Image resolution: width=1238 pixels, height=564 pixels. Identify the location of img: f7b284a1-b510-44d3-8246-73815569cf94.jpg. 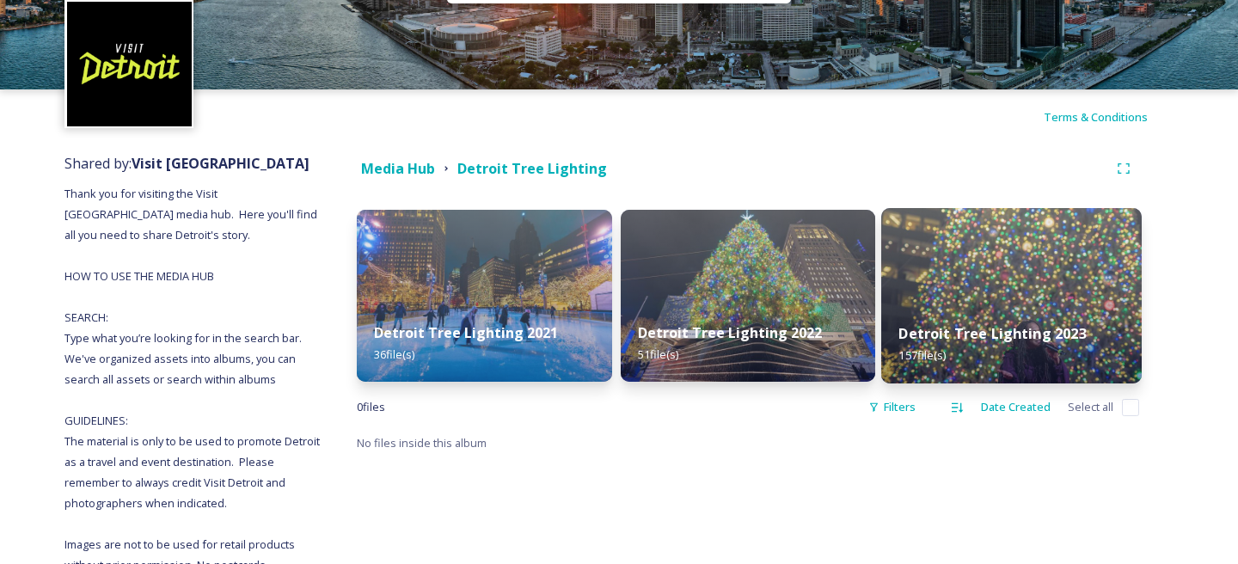
(748, 296).